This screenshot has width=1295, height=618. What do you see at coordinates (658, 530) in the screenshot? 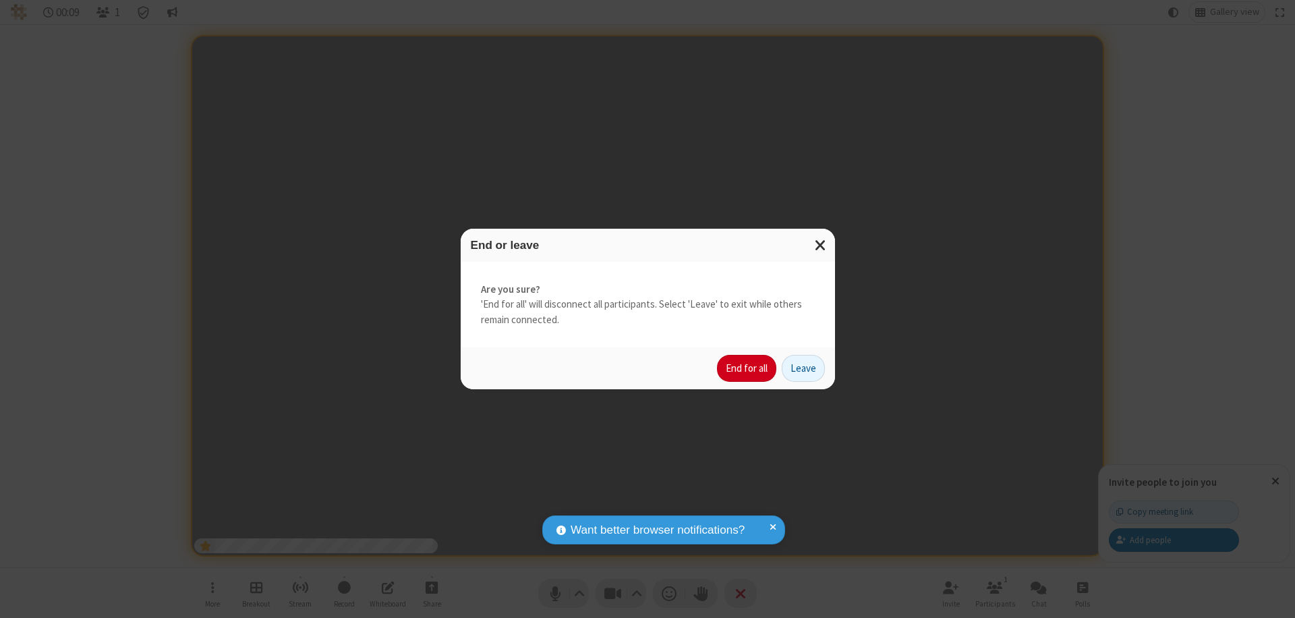
I see `span: Want better browser notifications?` at bounding box center [658, 530].